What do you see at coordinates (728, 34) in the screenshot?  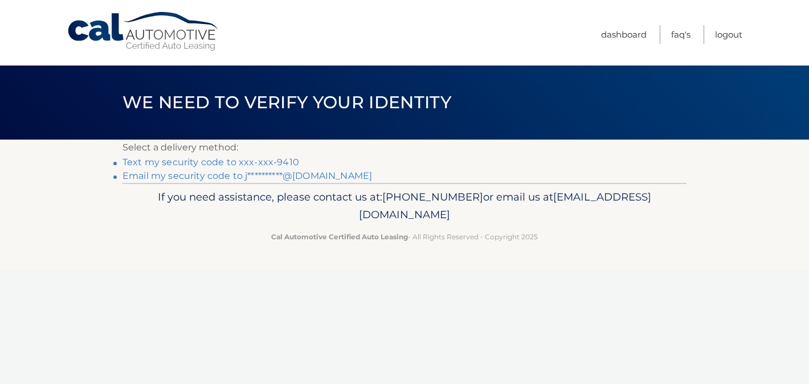 I see `a: Logout` at bounding box center [728, 34].